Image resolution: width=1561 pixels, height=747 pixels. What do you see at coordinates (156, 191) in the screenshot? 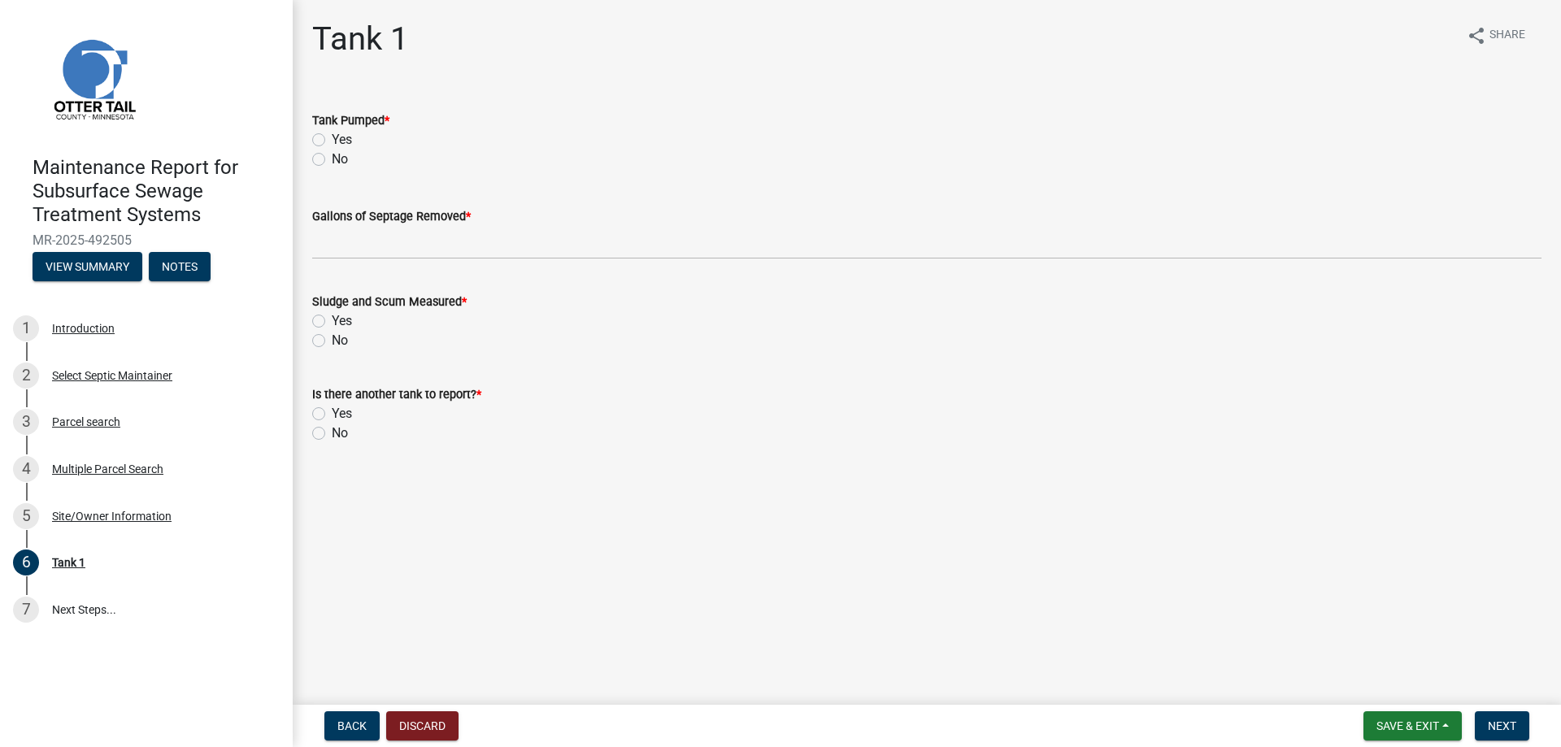
I see `h4: Maintenance Report for Subsurface Sewage Treatment Systems` at bounding box center [156, 191].